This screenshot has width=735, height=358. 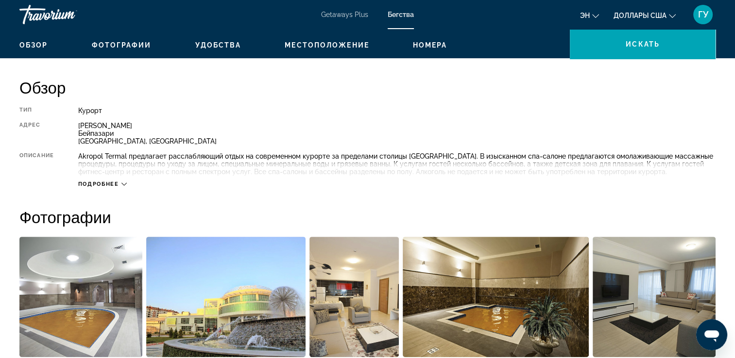 What do you see at coordinates (99, 184) in the screenshot?
I see `span: Подробнее` at bounding box center [99, 184].